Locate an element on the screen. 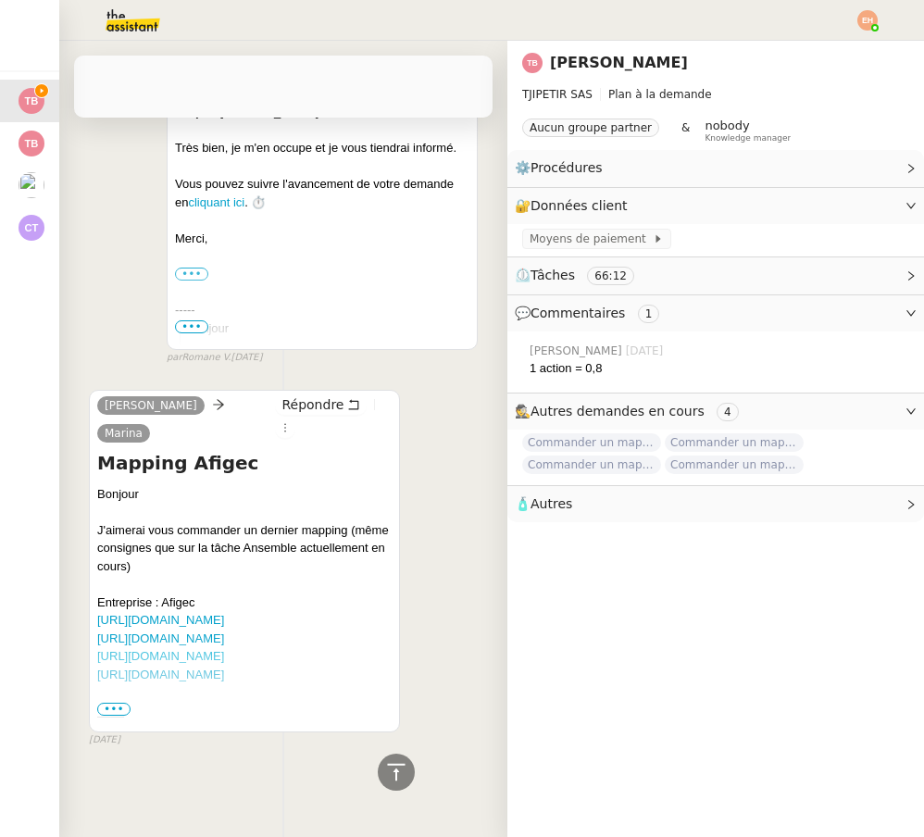 This screenshot has height=837, width=924. div: Très bien, je m'en occupe et je vous tiendrai informé. is located at coordinates (322, 148).